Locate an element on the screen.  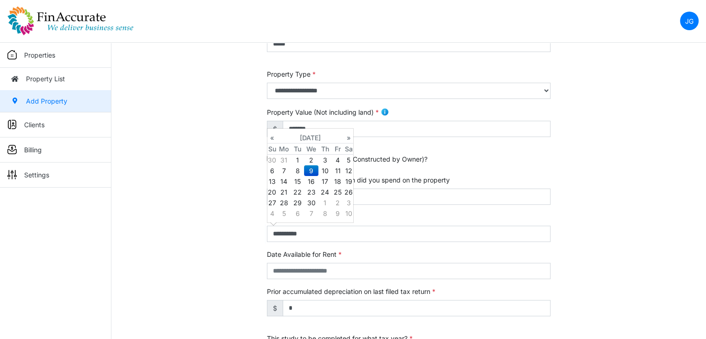
td: 20 is located at coordinates (272, 192).